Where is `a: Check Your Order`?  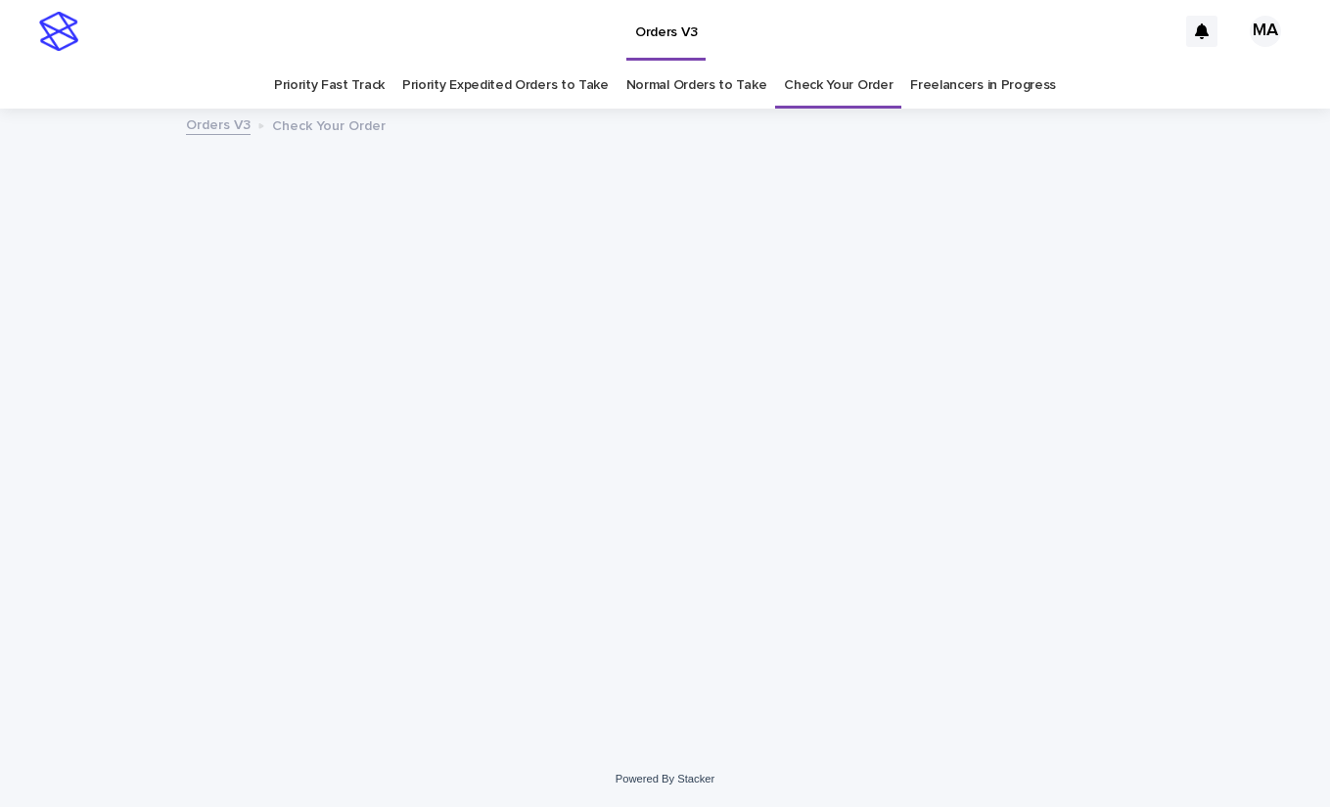
a: Check Your Order is located at coordinates (838, 85).